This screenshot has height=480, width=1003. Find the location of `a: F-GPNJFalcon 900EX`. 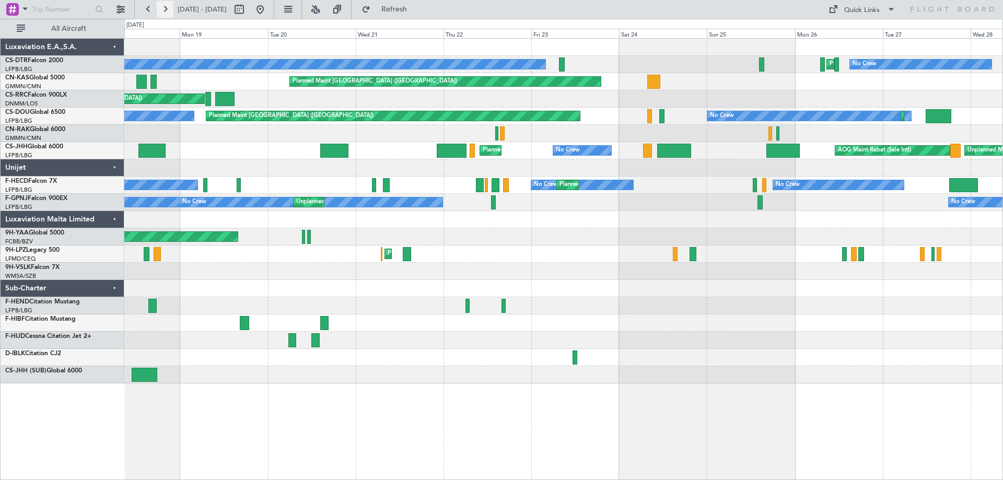

a: F-GPNJFalcon 900EX is located at coordinates (36, 199).